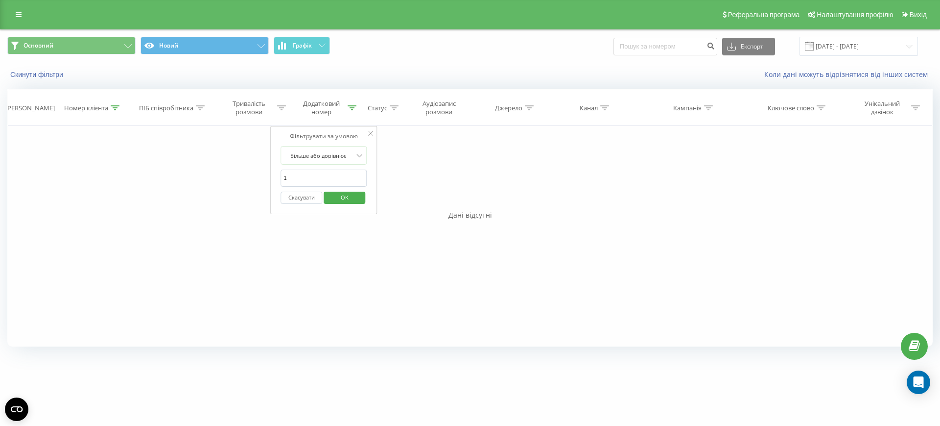 This screenshot has width=940, height=426. What do you see at coordinates (38, 46) in the screenshot?
I see `span: Основний` at bounding box center [38, 46].